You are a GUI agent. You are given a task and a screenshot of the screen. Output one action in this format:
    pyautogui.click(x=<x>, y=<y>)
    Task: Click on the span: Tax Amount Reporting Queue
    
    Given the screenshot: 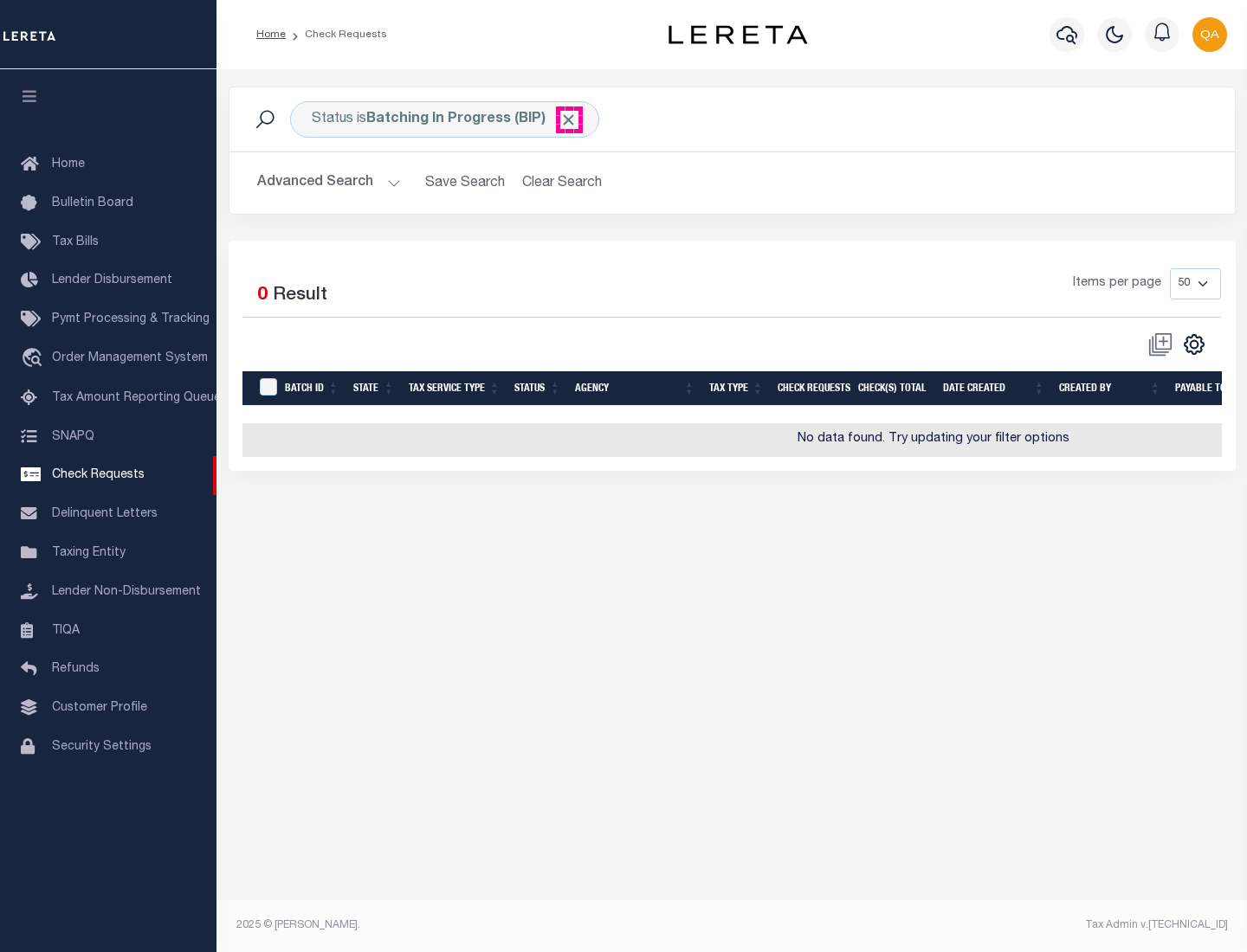 What is the action you would take?
    pyautogui.click(x=136, y=398)
    